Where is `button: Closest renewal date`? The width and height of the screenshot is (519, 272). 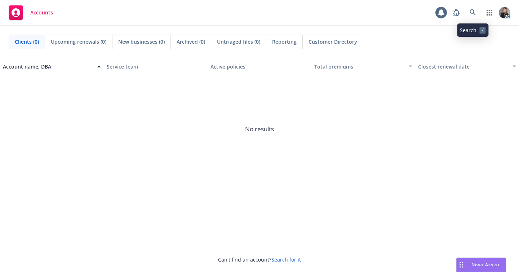
button: Closest renewal date is located at coordinates (467, 66).